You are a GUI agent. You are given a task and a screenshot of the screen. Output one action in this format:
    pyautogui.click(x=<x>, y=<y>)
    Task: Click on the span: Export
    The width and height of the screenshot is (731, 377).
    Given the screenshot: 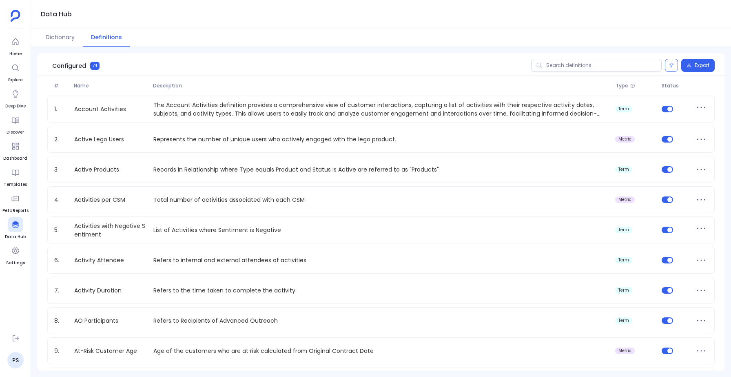 What is the action you would take?
    pyautogui.click(x=702, y=65)
    